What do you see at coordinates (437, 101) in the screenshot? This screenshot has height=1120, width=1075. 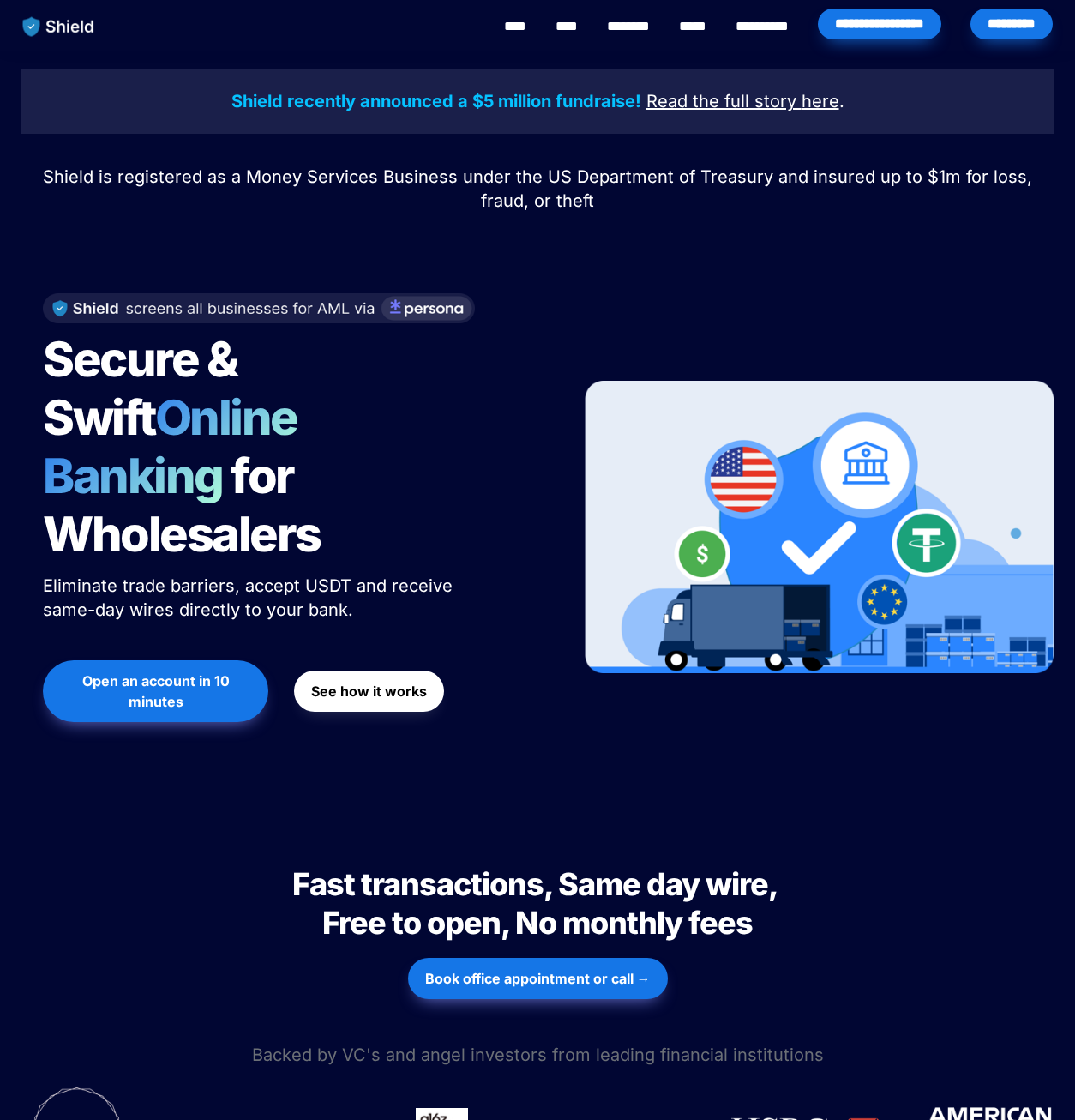 I see `strong: Shield recently announced a $5 million fundraise!` at bounding box center [437, 101].